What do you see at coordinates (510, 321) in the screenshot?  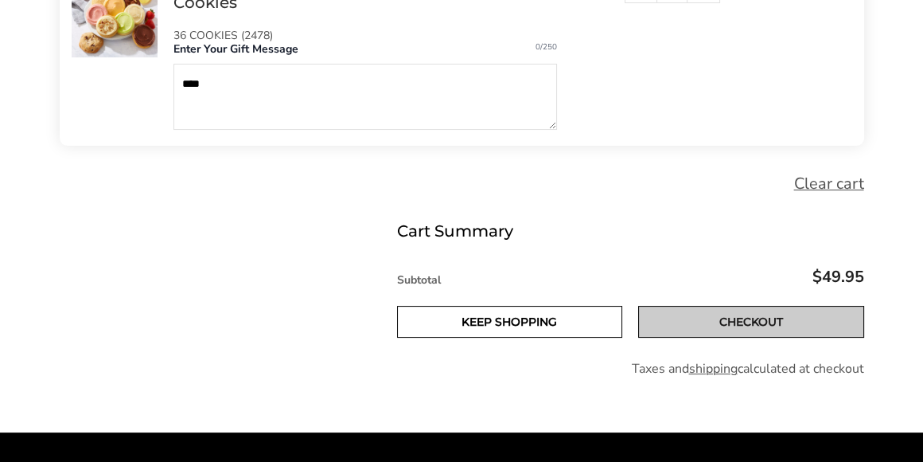 I see `a: Keep shopping` at bounding box center [510, 321].